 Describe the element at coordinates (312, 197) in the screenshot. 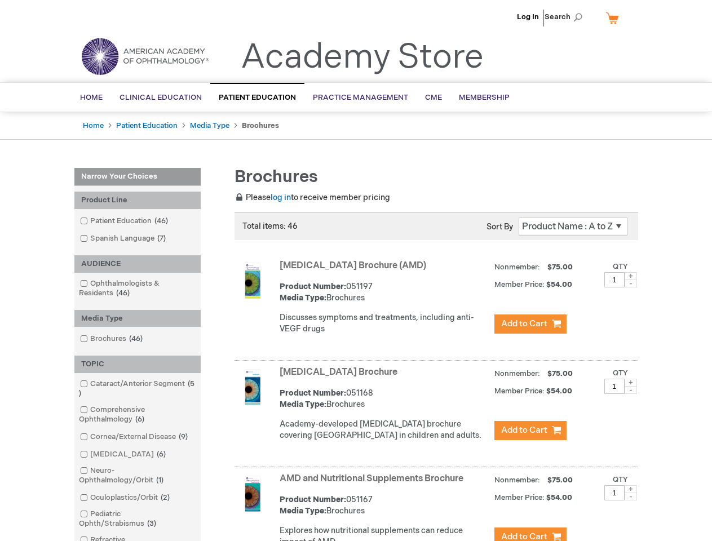

I see `span: Please to receive member pricing` at that location.